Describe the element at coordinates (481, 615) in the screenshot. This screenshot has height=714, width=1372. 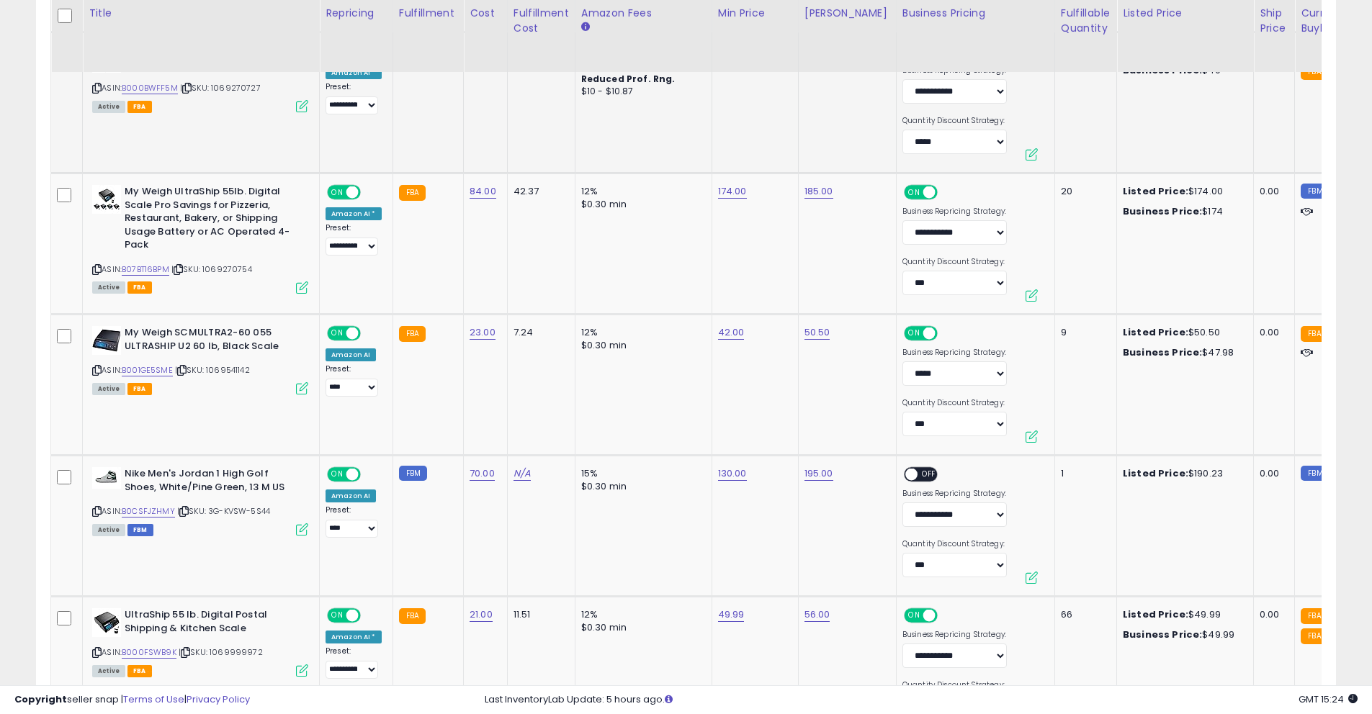
I see `a: 21.00` at that location.